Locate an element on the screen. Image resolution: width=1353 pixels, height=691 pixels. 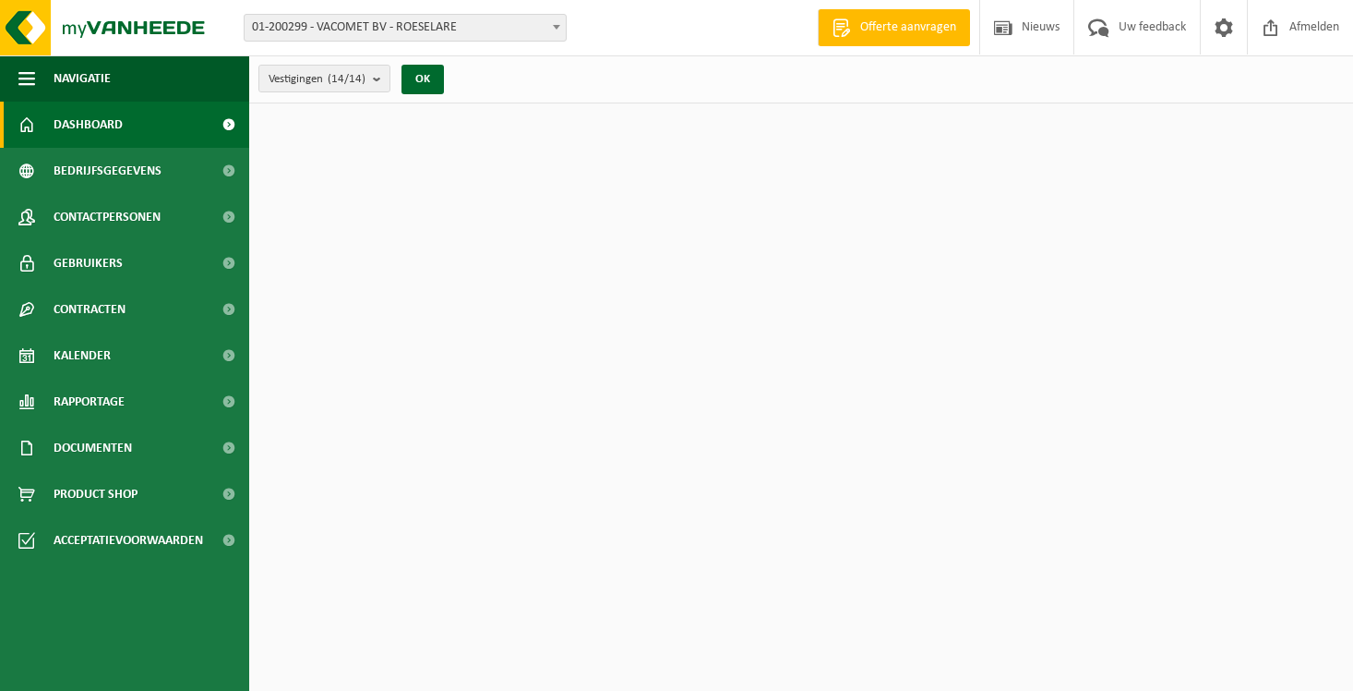
a: Offerte aanvragen is located at coordinates (894, 28).